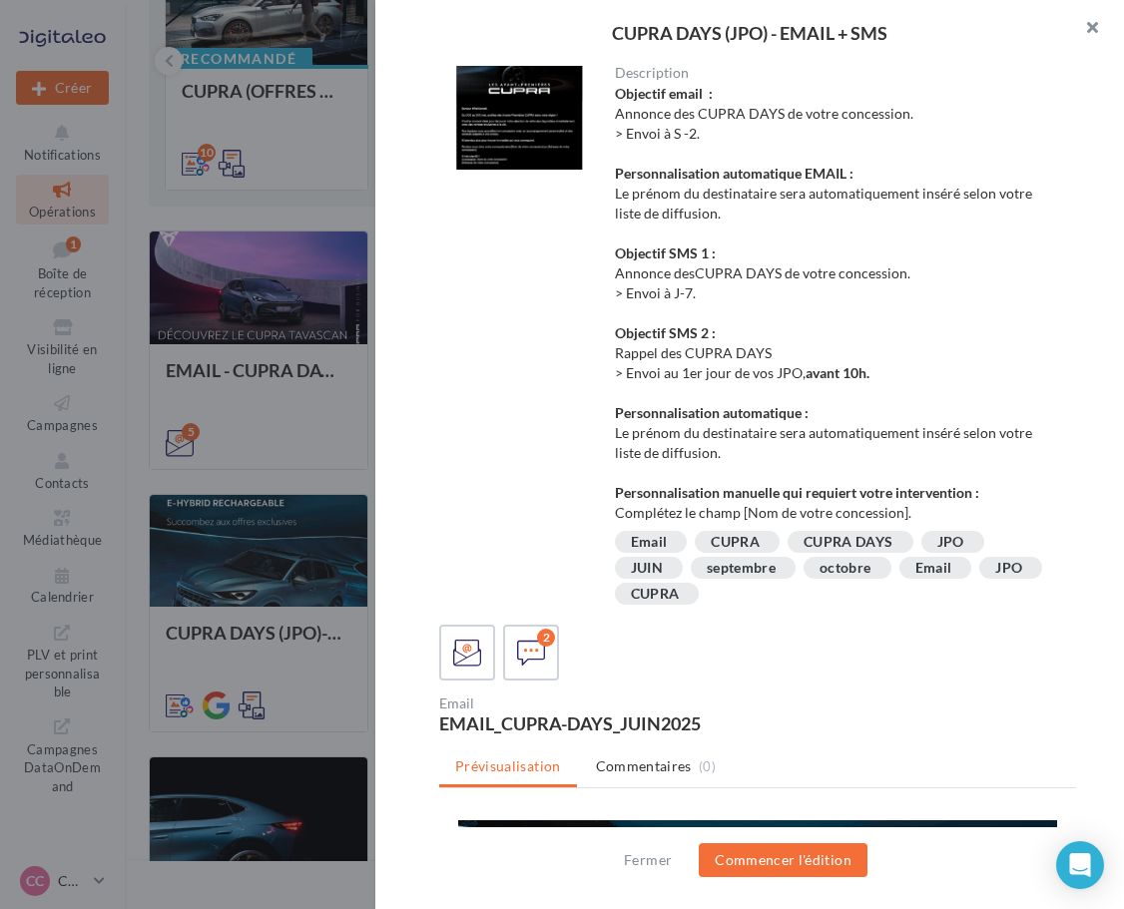 Image resolution: width=1124 pixels, height=909 pixels. I want to click on div: CUPRA DAYS, so click(848, 542).